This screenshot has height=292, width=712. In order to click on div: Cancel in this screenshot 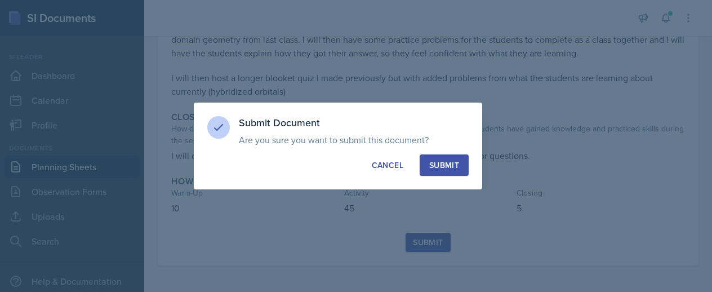, I will do `click(388, 165)`.